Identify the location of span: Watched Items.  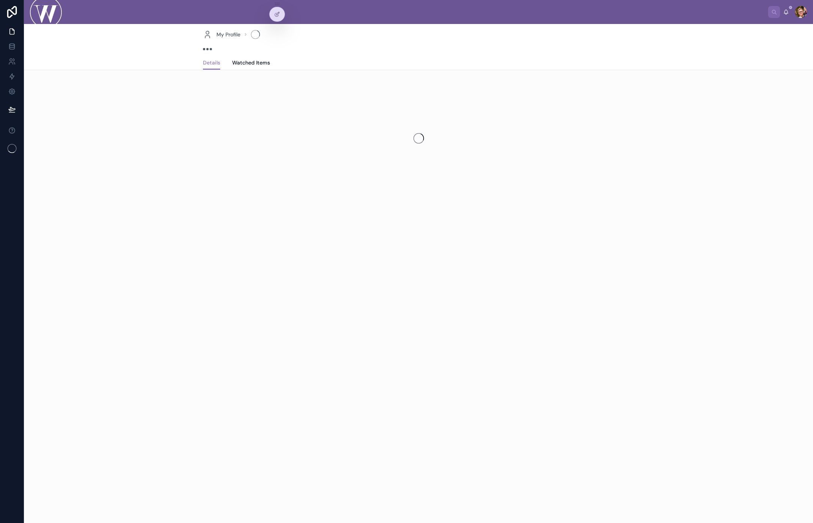
(251, 63).